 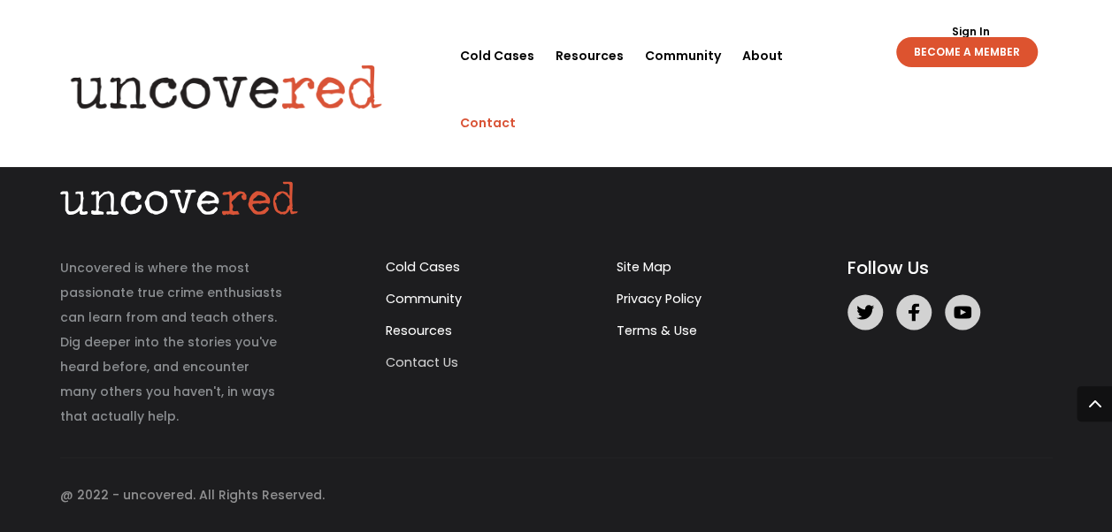 What do you see at coordinates (949, 268) in the screenshot?
I see `h5: Follow Us` at bounding box center [949, 268].